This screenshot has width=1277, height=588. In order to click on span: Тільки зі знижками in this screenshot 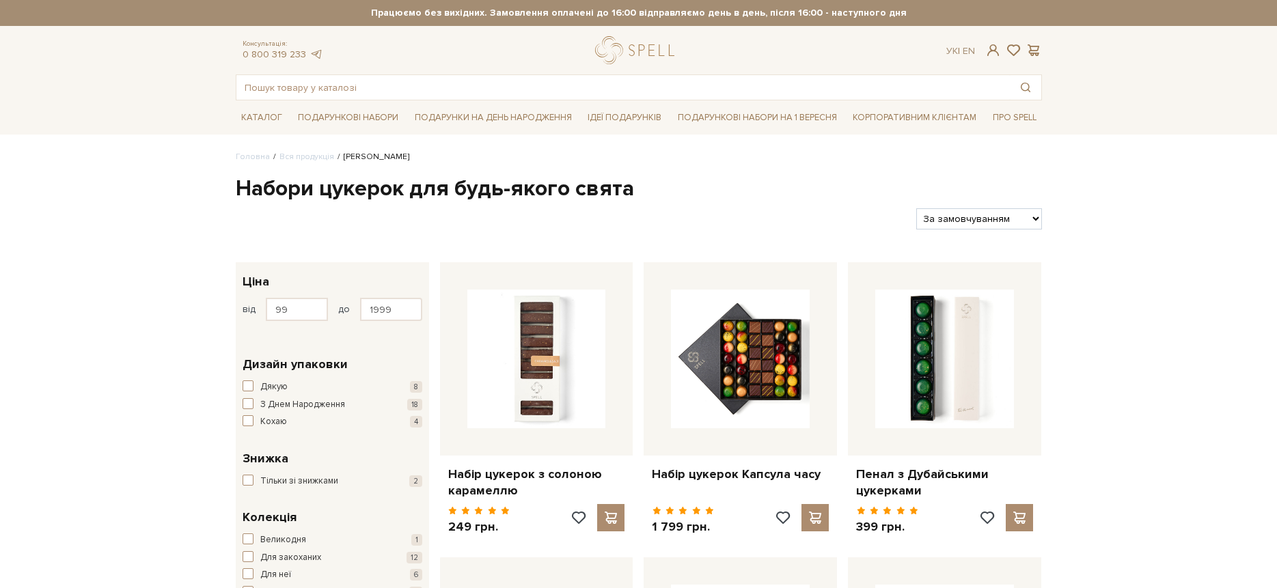, I will do `click(299, 482)`.